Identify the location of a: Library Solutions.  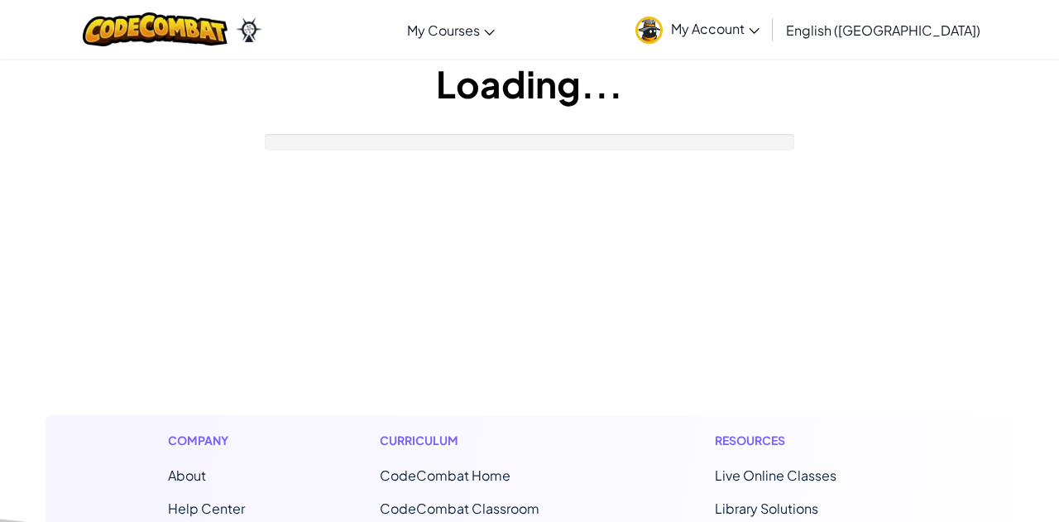
(766, 508).